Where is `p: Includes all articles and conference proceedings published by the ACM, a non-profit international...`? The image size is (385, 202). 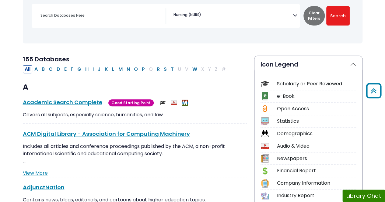 p: Includes all articles and conference proceedings published by the ACM, a non-profit international... is located at coordinates (135, 154).